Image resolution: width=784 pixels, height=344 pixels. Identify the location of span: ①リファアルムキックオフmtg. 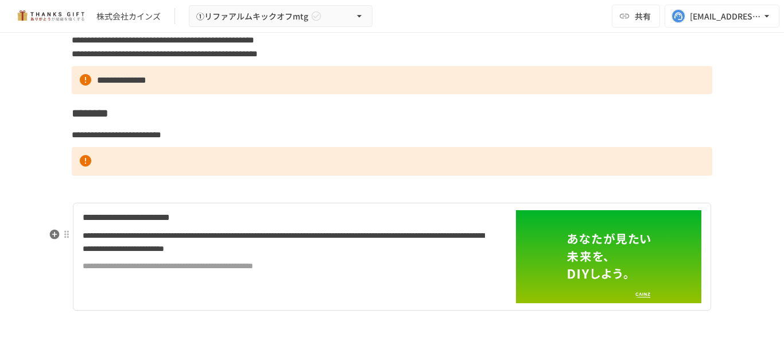
(252, 16).